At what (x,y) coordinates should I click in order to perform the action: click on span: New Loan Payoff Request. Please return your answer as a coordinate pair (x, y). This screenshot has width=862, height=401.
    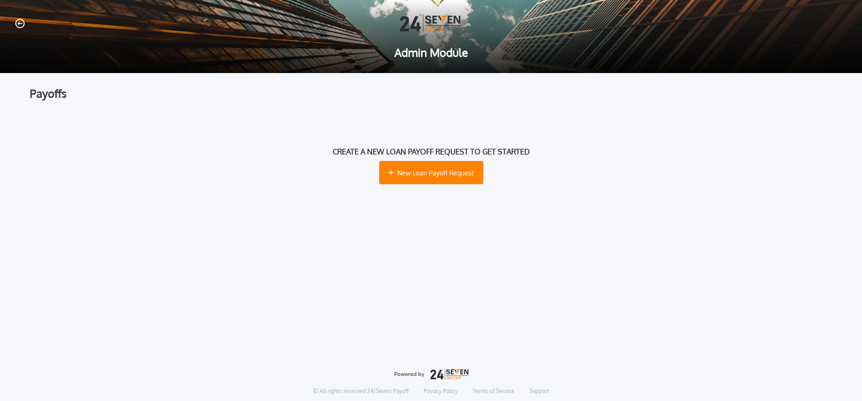
    Looking at the image, I should click on (435, 172).